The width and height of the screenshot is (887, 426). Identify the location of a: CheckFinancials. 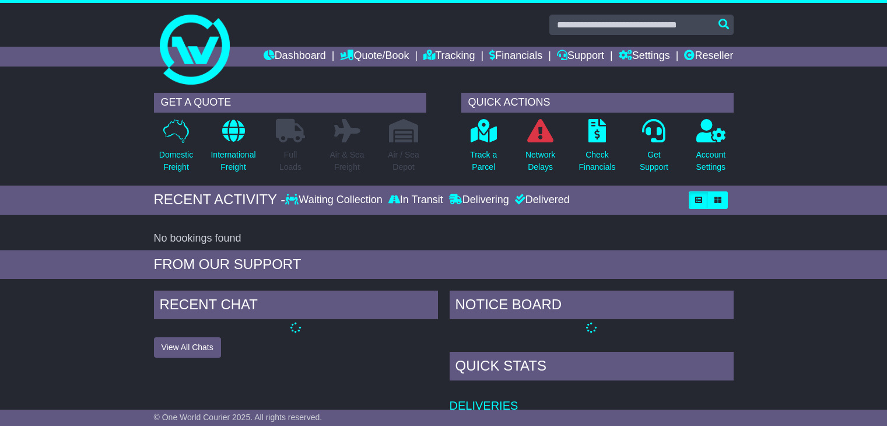
(597, 149).